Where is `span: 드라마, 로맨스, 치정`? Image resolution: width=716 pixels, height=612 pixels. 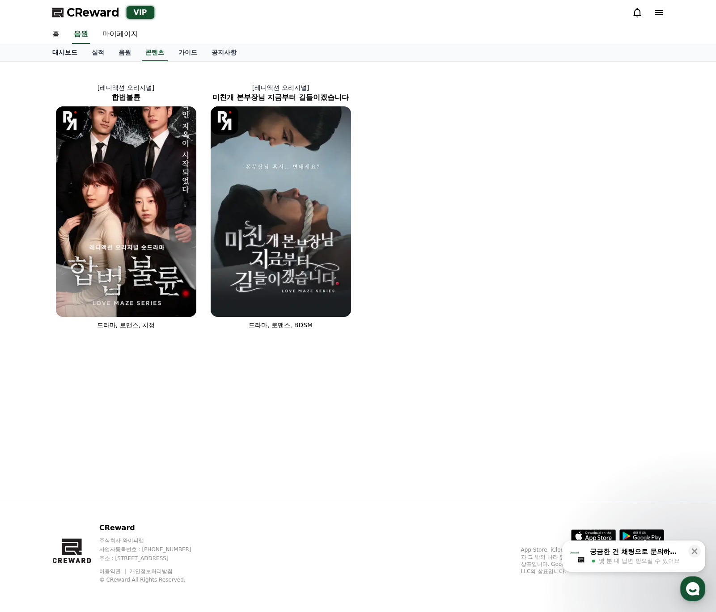
span: 드라마, 로맨스, 치정 is located at coordinates (126, 325).